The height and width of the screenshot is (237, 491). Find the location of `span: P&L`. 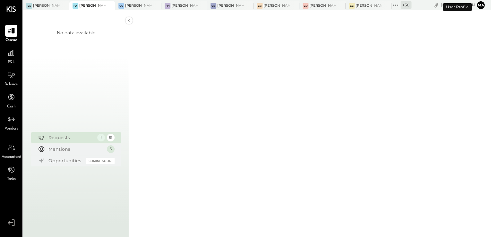

span: P&L is located at coordinates (11, 63).